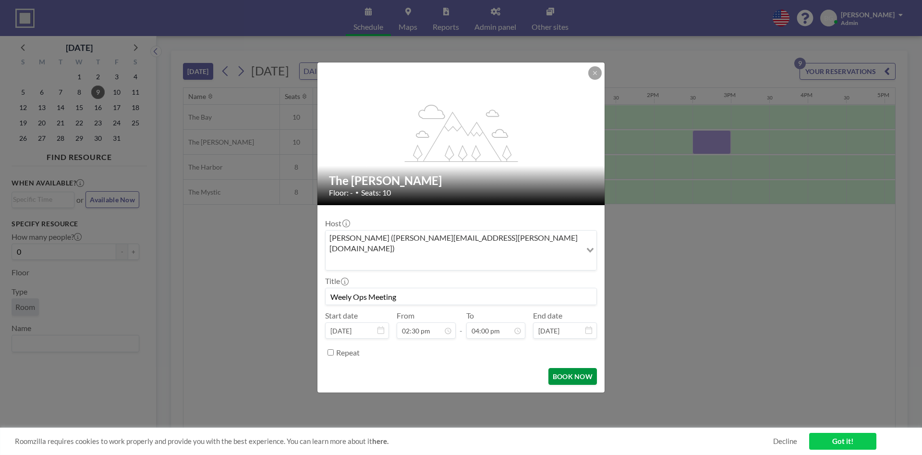  Describe the element at coordinates (461, 132) in the screenshot. I see `g: flex-grow: 1.2;` at that location.